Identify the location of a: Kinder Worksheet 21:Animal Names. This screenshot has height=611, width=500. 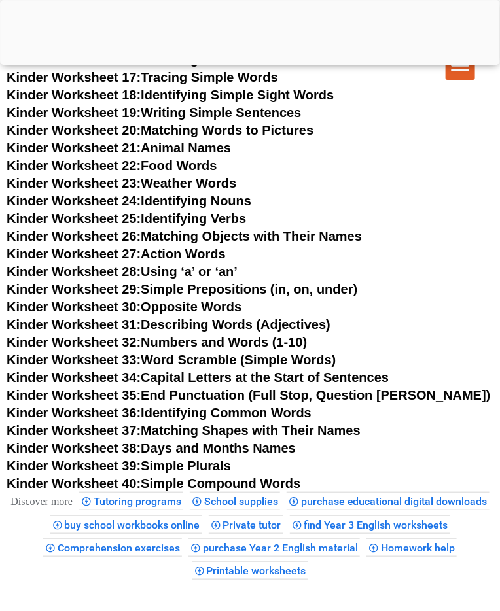
(118, 148).